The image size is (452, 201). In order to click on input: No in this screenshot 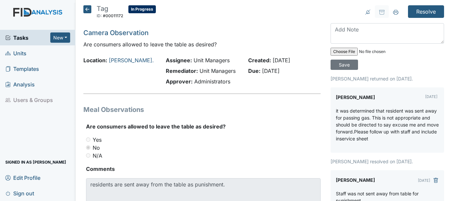, I will do `click(88, 147)`.